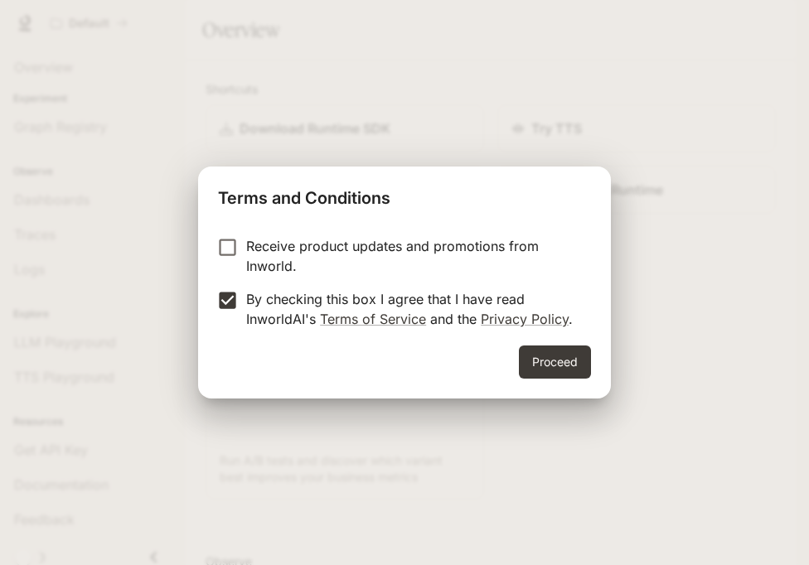  Describe the element at coordinates (524, 319) in the screenshot. I see `a: Privacy Policy` at that location.